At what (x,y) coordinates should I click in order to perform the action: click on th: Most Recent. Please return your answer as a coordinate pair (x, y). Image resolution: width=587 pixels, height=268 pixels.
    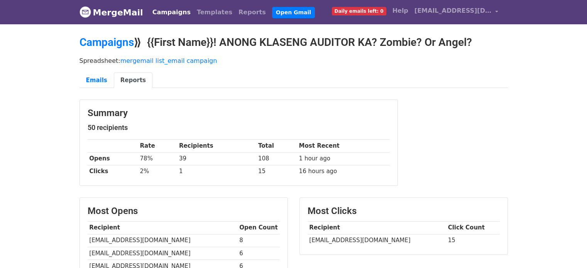
    Looking at the image, I should click on (344, 146).